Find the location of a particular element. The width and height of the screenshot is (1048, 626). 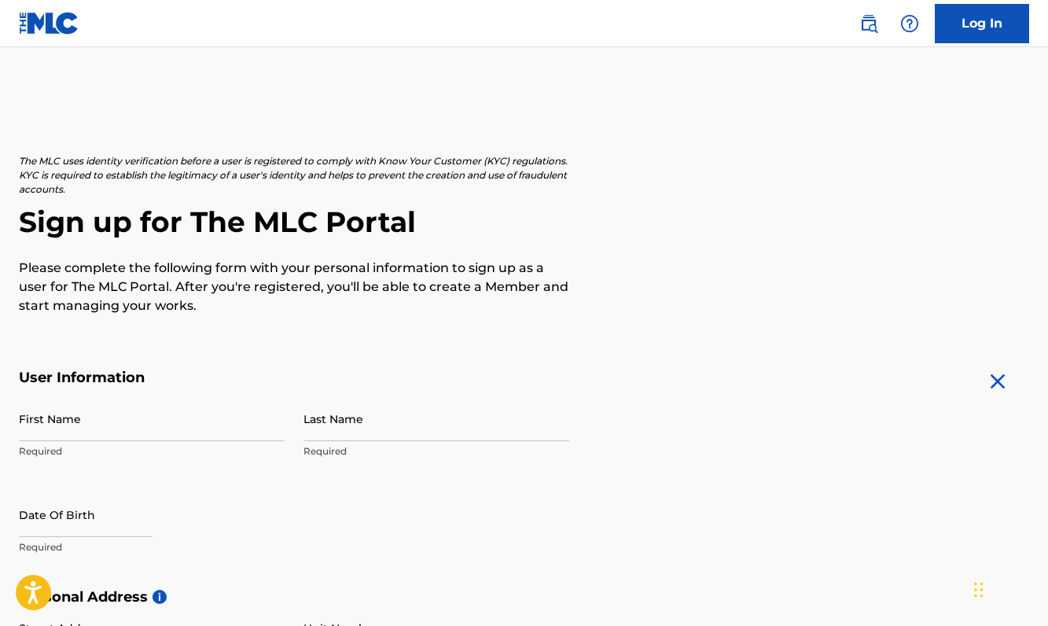

a: Log In is located at coordinates (982, 24).